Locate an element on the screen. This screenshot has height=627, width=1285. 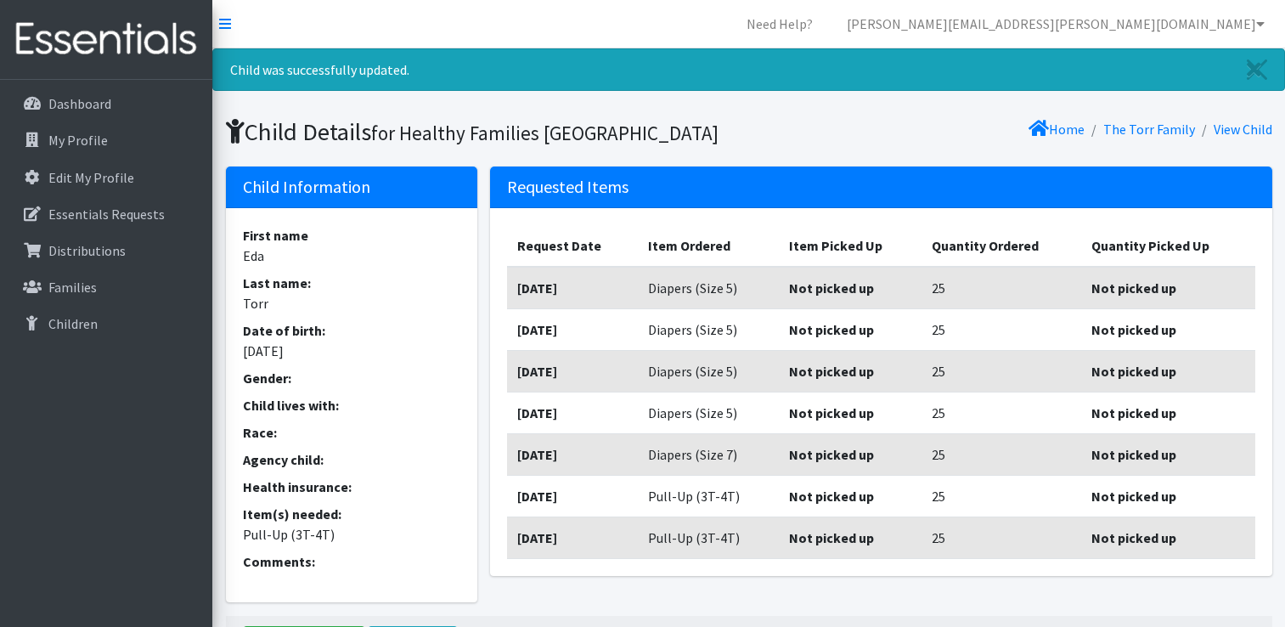
td: Diapers (Size 7) is located at coordinates (709, 454).